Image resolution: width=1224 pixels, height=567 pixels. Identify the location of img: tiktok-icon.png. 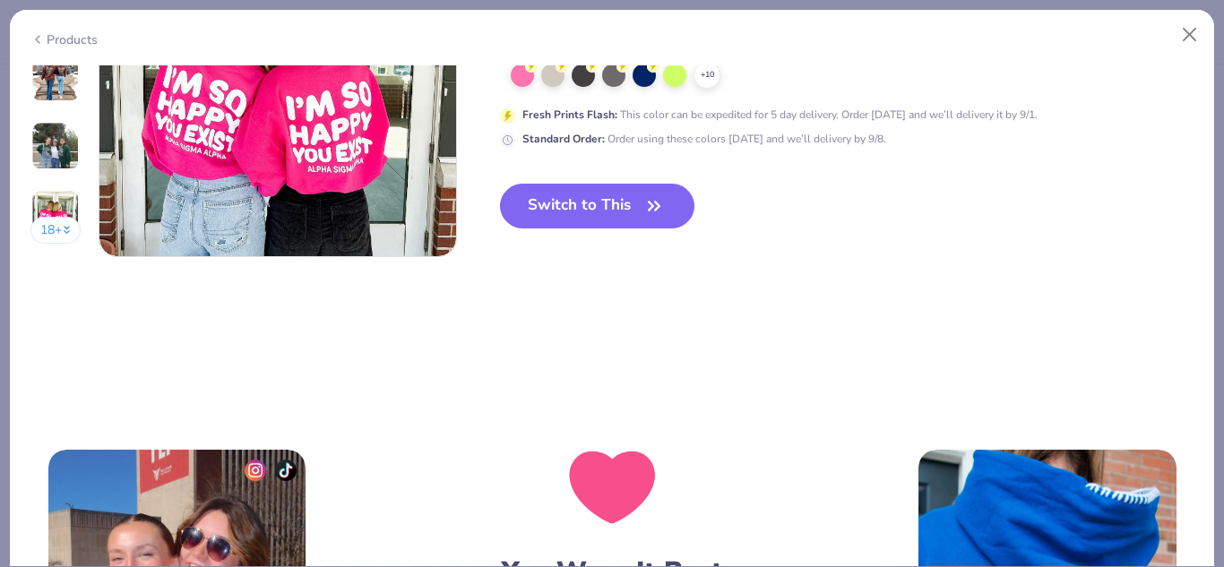
(286, 470).